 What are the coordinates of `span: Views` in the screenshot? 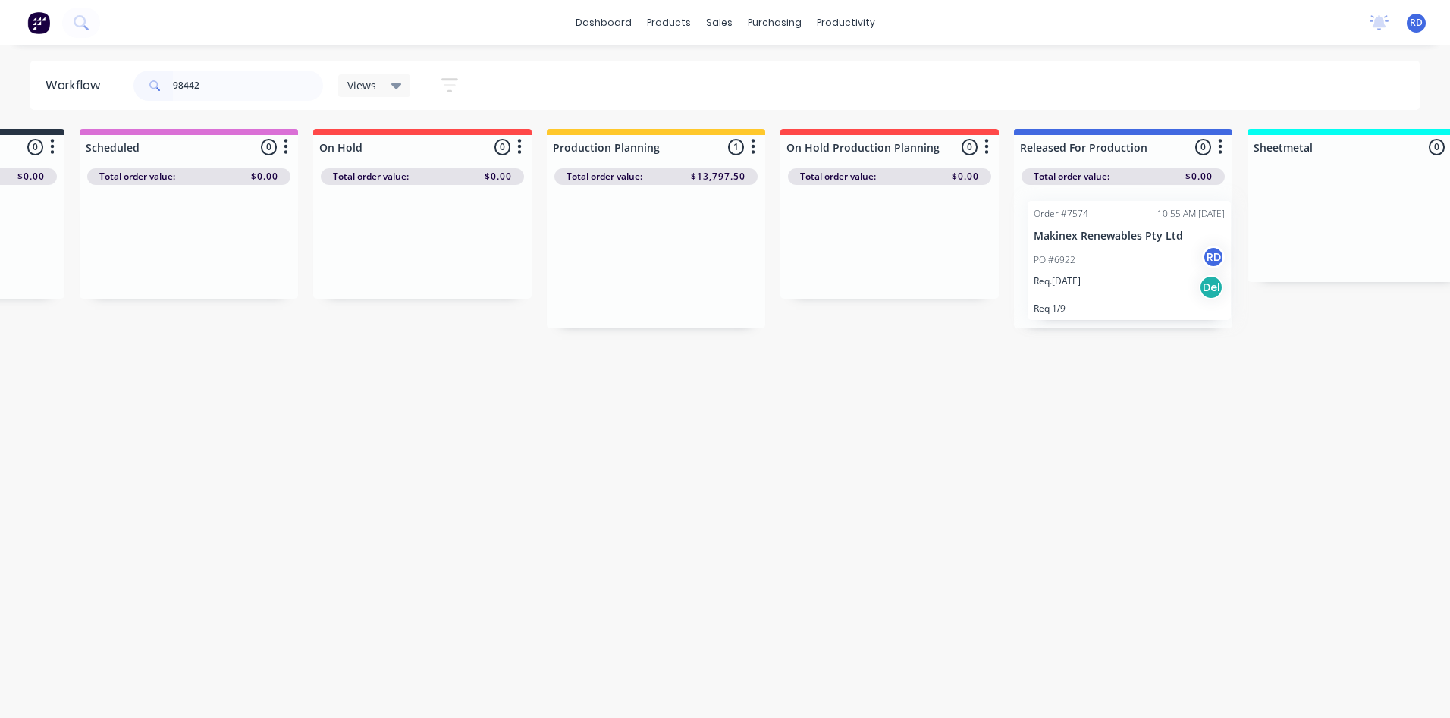 It's located at (362, 85).